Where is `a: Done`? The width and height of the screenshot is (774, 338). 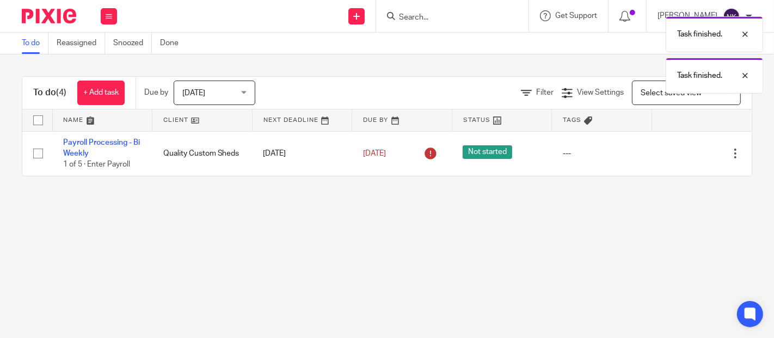
a: Done is located at coordinates (173, 43).